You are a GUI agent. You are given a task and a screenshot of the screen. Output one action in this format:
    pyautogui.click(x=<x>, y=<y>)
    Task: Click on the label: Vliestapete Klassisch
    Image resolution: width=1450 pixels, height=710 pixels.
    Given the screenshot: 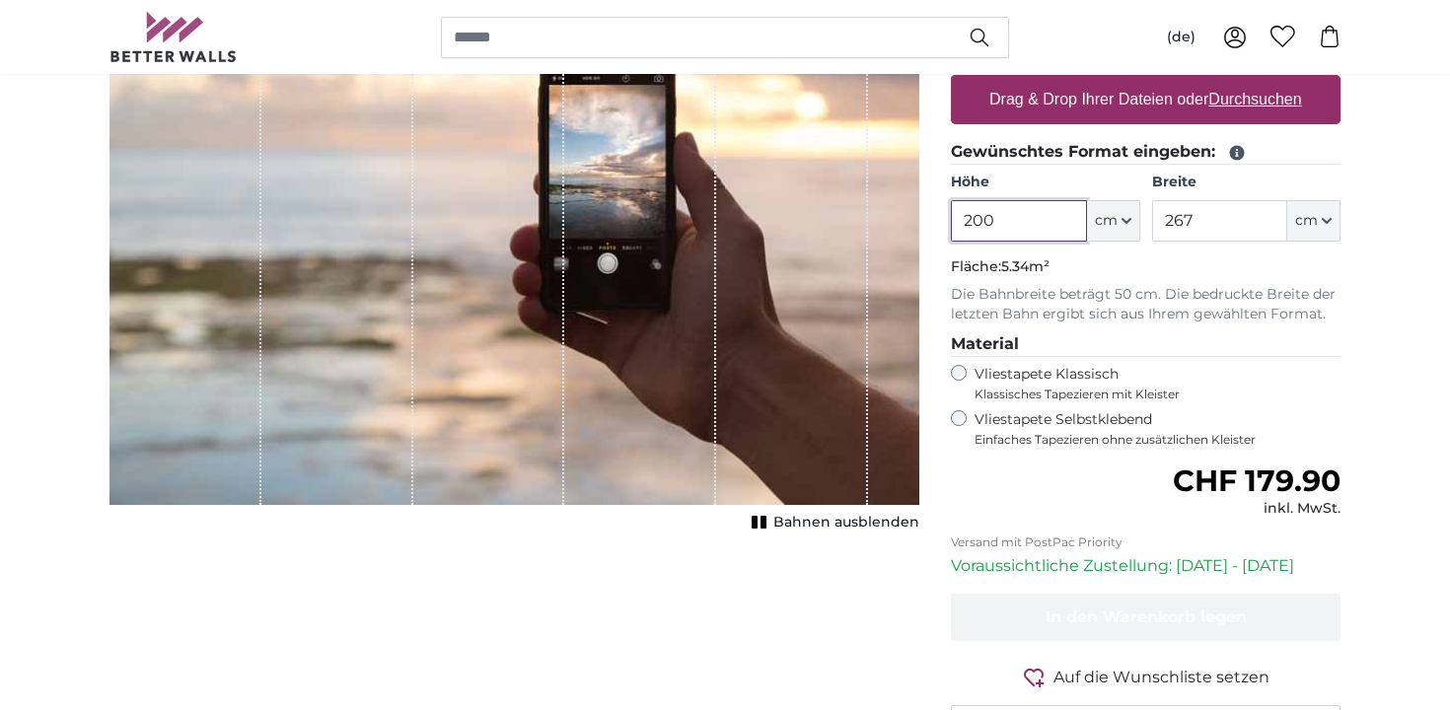 What is the action you would take?
    pyautogui.click(x=1150, y=384)
    